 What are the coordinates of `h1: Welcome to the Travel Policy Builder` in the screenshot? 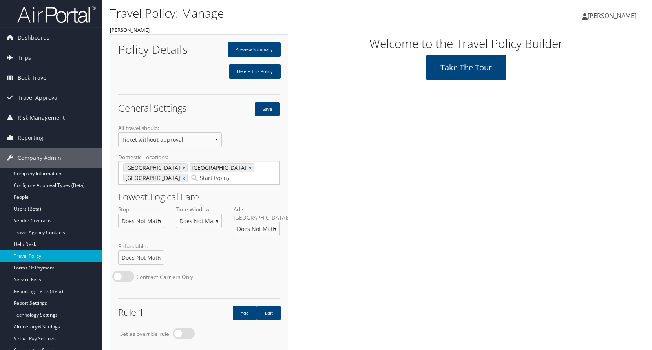 It's located at (466, 44).